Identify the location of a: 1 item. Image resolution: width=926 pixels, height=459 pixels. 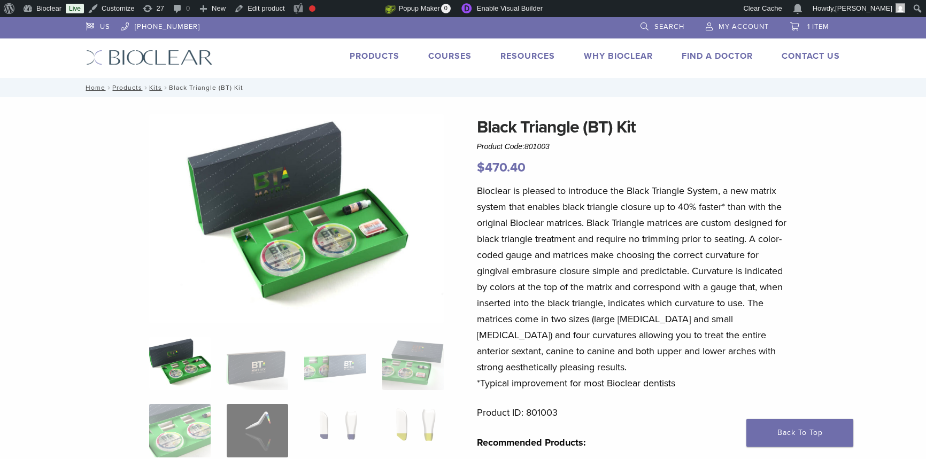
(810, 25).